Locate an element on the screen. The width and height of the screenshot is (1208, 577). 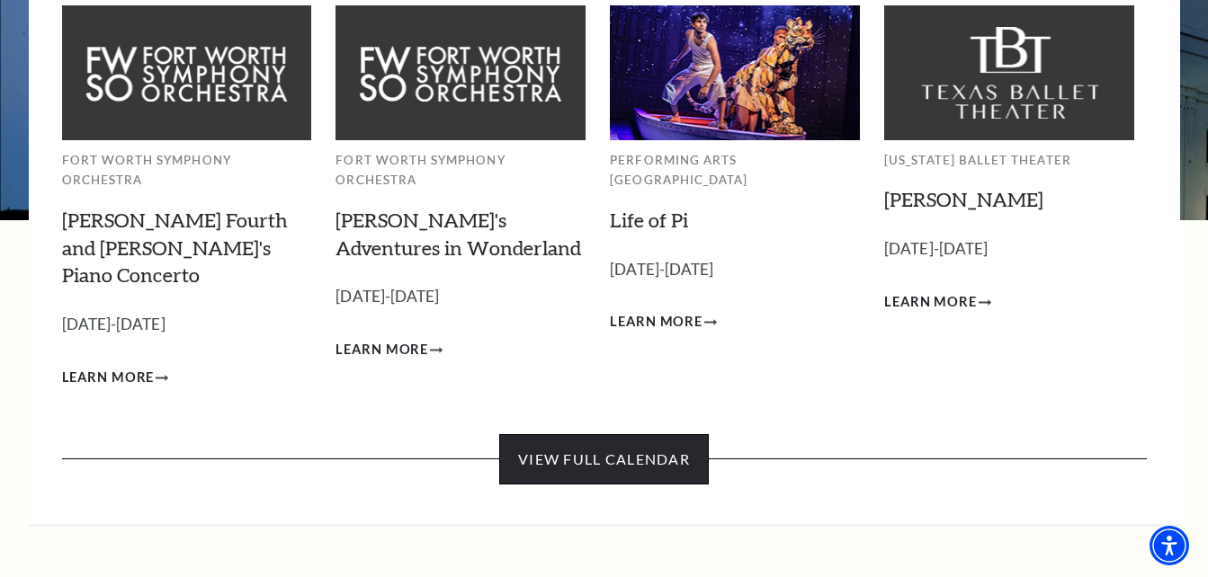
img: Texas Ballet Theater is located at coordinates (1009, 72).